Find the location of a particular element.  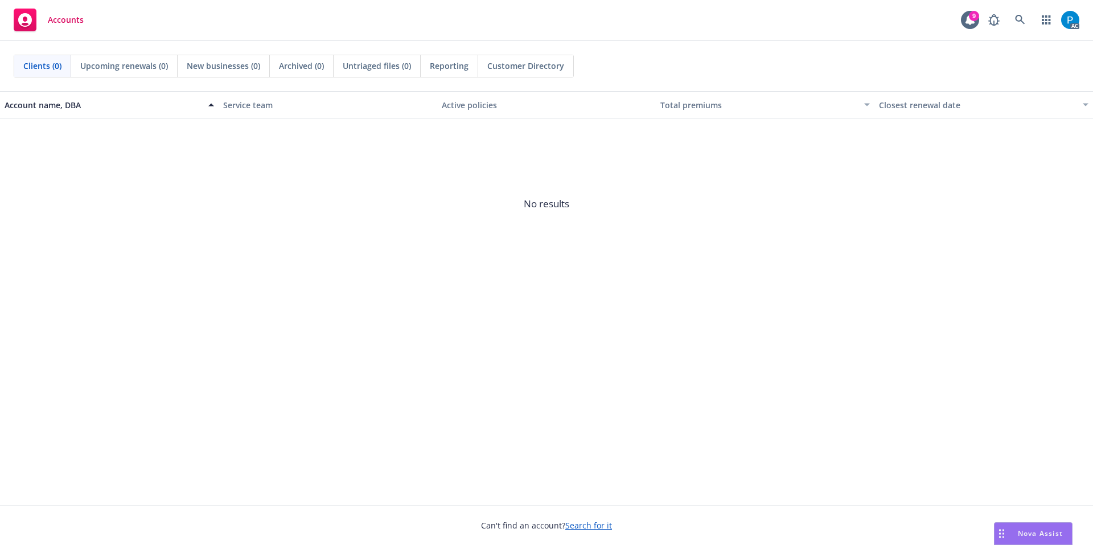

div: Account name, DBA is located at coordinates (103, 105).